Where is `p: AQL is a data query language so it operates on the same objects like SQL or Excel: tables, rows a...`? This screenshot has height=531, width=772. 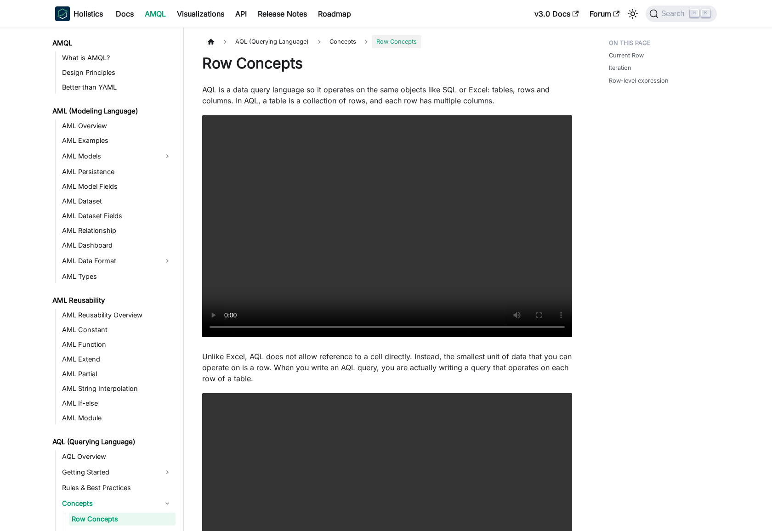
p: AQL is a data query language so it operates on the same objects like SQL or Excel: tables, rows a... is located at coordinates (387, 95).